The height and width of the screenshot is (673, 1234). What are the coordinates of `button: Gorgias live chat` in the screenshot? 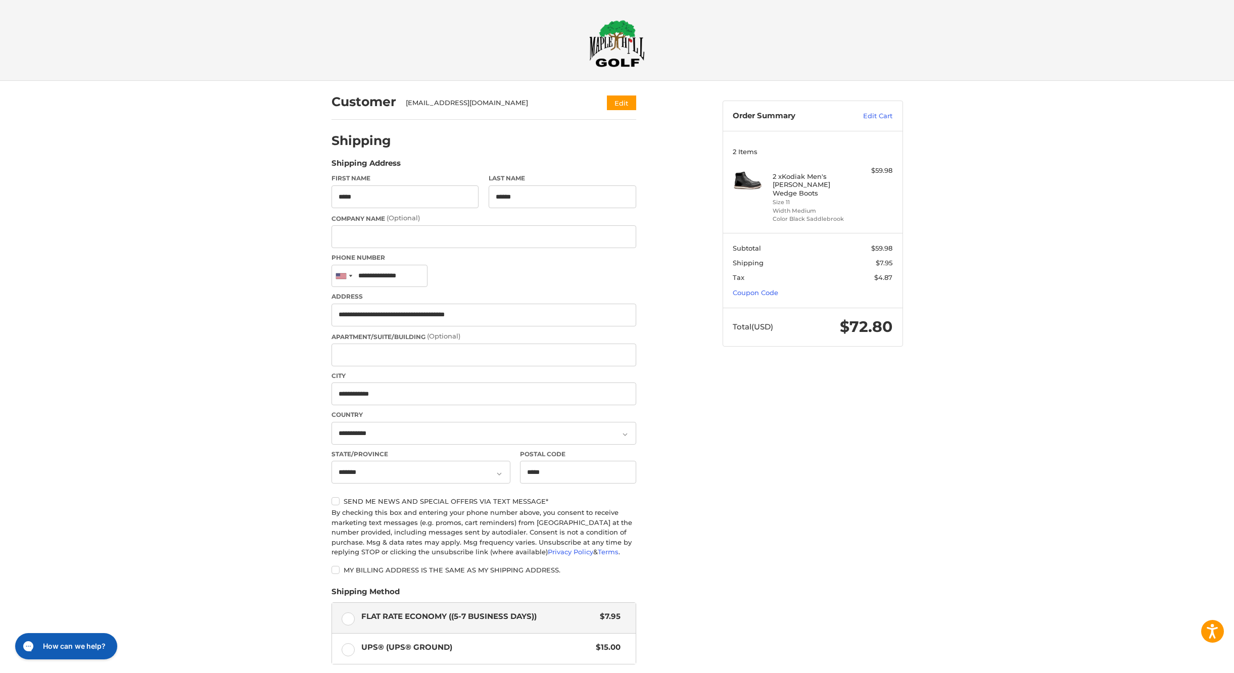 It's located at (56, 17).